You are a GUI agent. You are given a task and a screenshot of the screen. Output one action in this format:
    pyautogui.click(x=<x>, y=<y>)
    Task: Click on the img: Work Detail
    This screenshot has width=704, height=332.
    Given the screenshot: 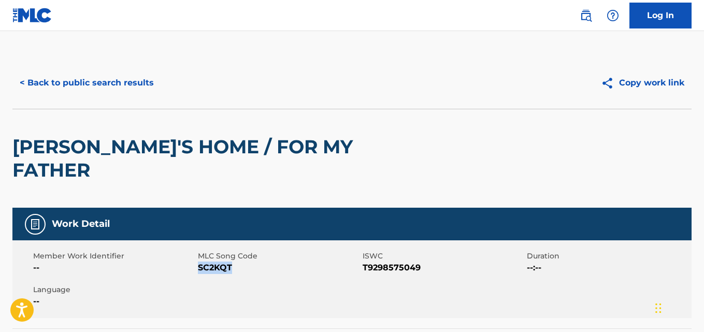 What is the action you would take?
    pyautogui.click(x=35, y=224)
    